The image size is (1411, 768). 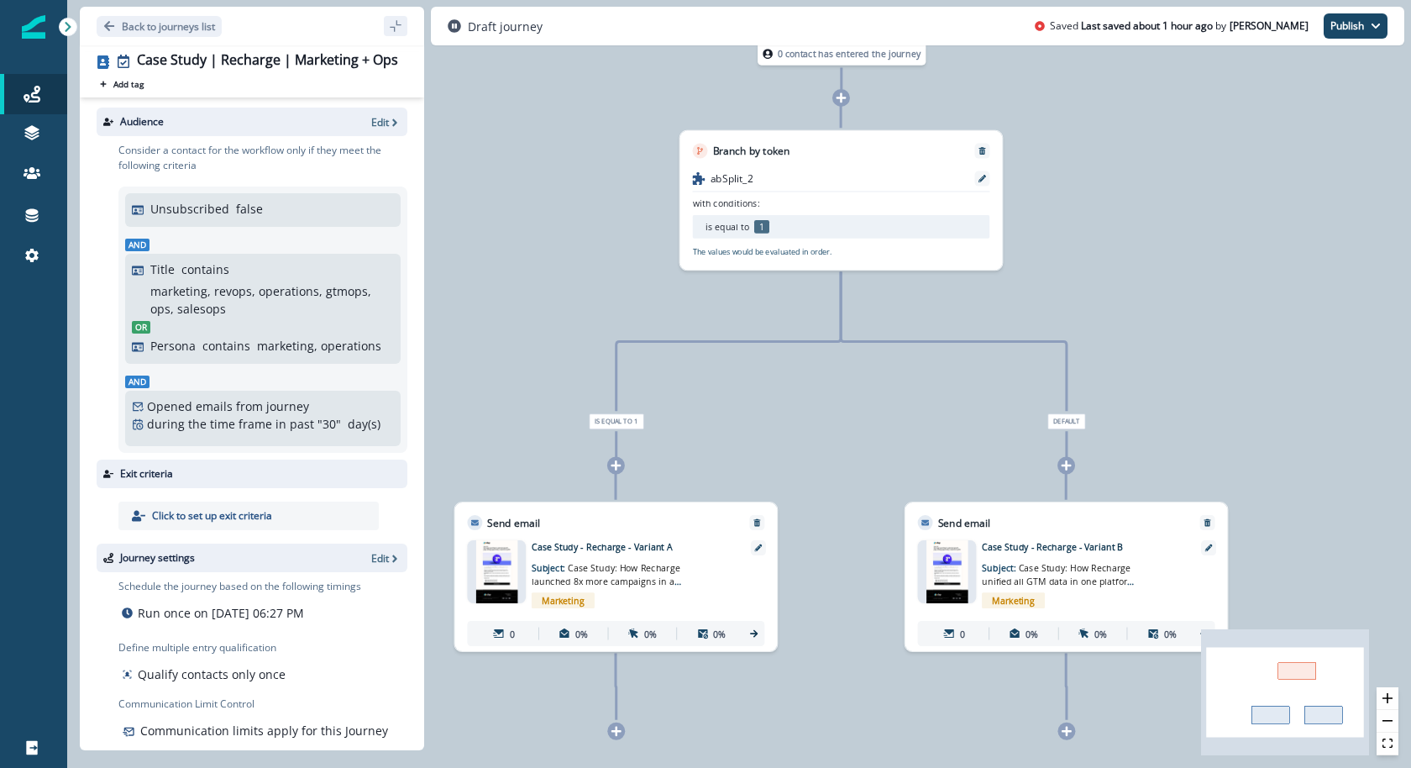 What do you see at coordinates (1066, 686) in the screenshot?
I see `g: Edge from 12b2b2fe-67e0-47b2-8d2c-13b72912cf11 to node-add-under-60f8ef2a-83c9-4bce-8fcb-c2d71a16...` at bounding box center [1066, 686].